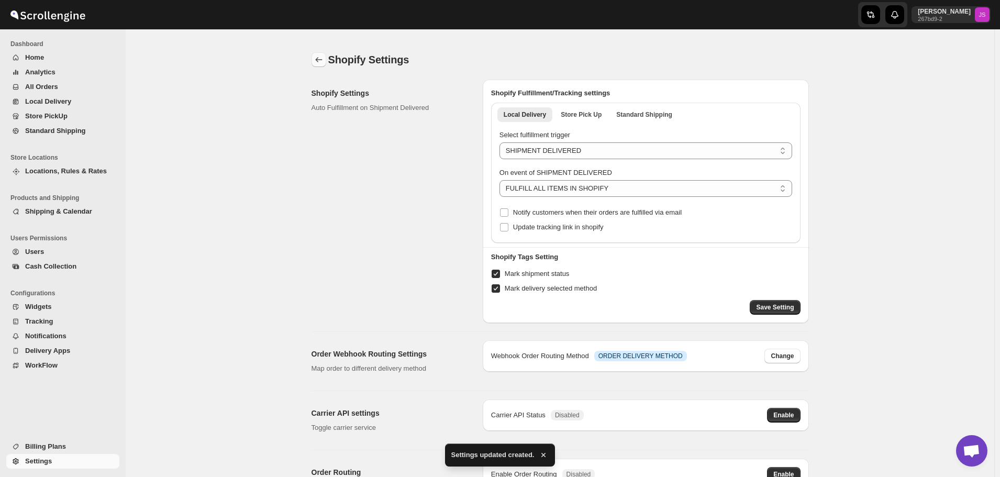  What do you see at coordinates (581, 115) in the screenshot?
I see `button: store pickup` at bounding box center [581, 115].